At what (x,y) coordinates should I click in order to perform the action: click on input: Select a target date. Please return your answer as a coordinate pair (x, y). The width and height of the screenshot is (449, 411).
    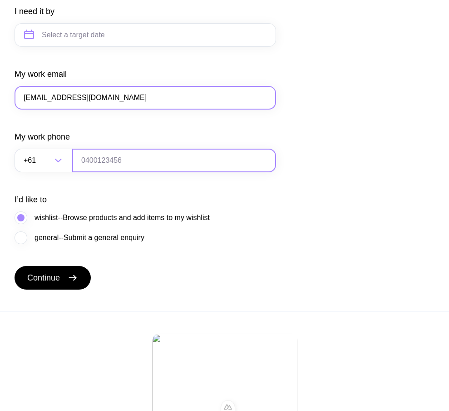
    Looking at the image, I should click on (145, 35).